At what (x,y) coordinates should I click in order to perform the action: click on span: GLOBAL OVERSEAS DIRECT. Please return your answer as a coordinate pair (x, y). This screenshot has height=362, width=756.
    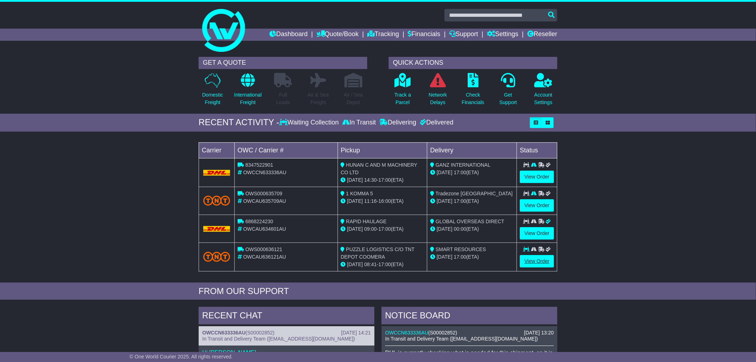
    Looking at the image, I should click on (470, 221).